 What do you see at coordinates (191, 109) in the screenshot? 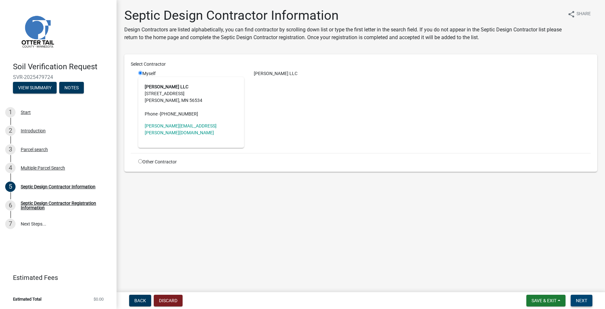
I see `div: Myself` at bounding box center [191, 109].